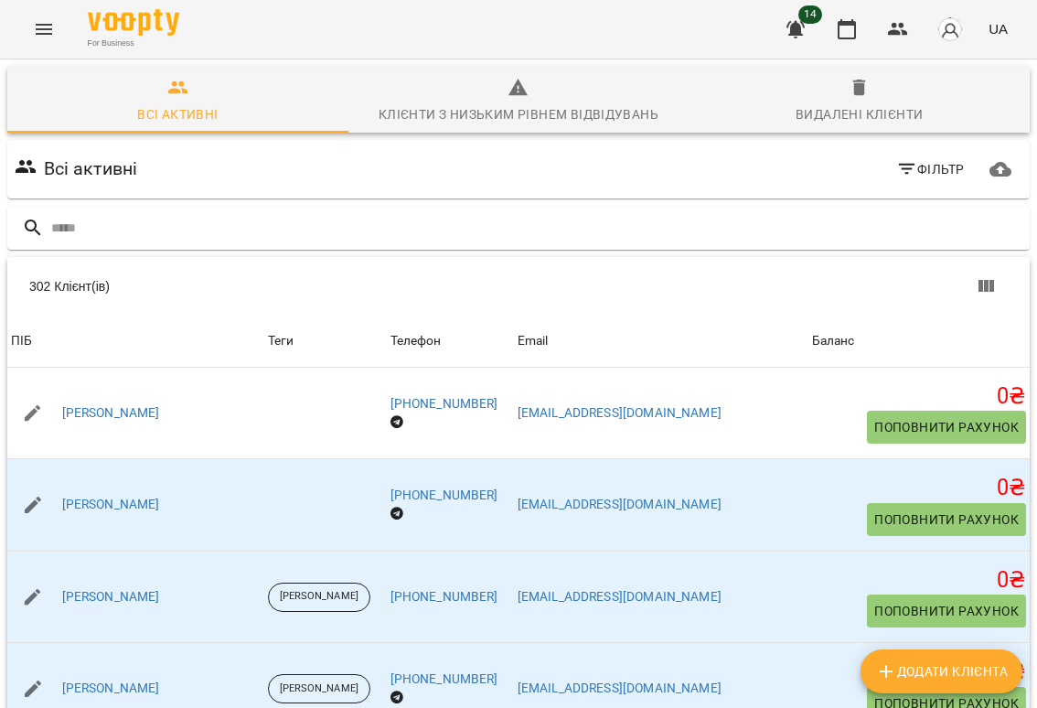 The width and height of the screenshot is (1037, 708). What do you see at coordinates (135, 341) in the screenshot?
I see `span: ПІБ` at bounding box center [135, 341].